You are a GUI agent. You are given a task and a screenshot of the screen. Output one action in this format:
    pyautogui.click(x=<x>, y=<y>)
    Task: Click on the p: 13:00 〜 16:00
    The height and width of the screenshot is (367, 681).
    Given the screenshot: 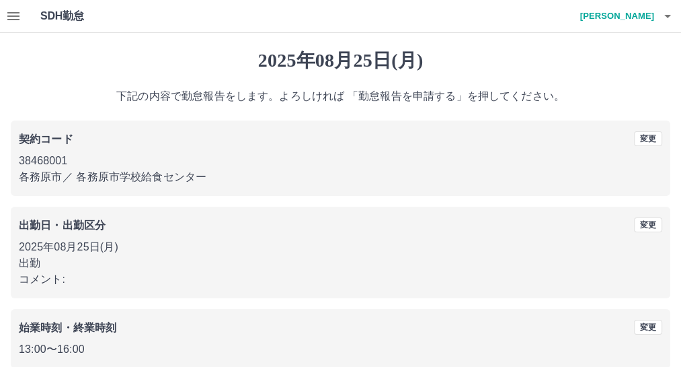 What is the action you would take?
    pyautogui.click(x=340, y=349)
    